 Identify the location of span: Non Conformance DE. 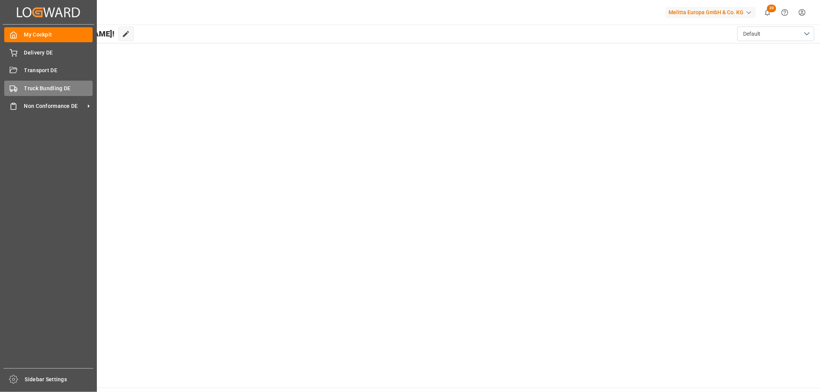
(55, 106).